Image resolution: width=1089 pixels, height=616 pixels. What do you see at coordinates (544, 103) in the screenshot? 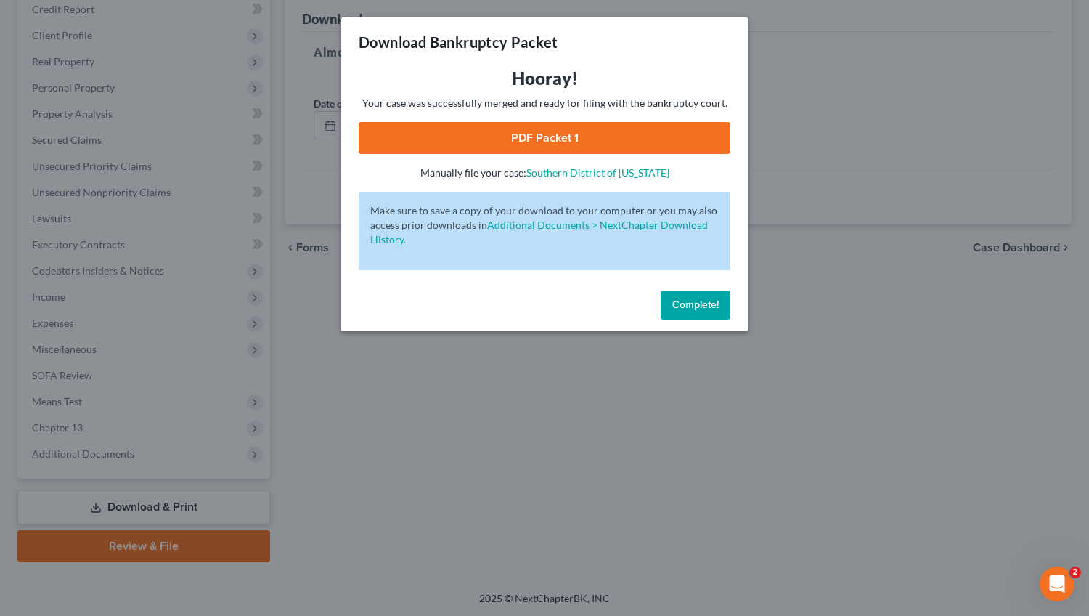
I see `p: Your case was successfully merged and ready for filing with the bankruptcy court.` at bounding box center [544, 103].